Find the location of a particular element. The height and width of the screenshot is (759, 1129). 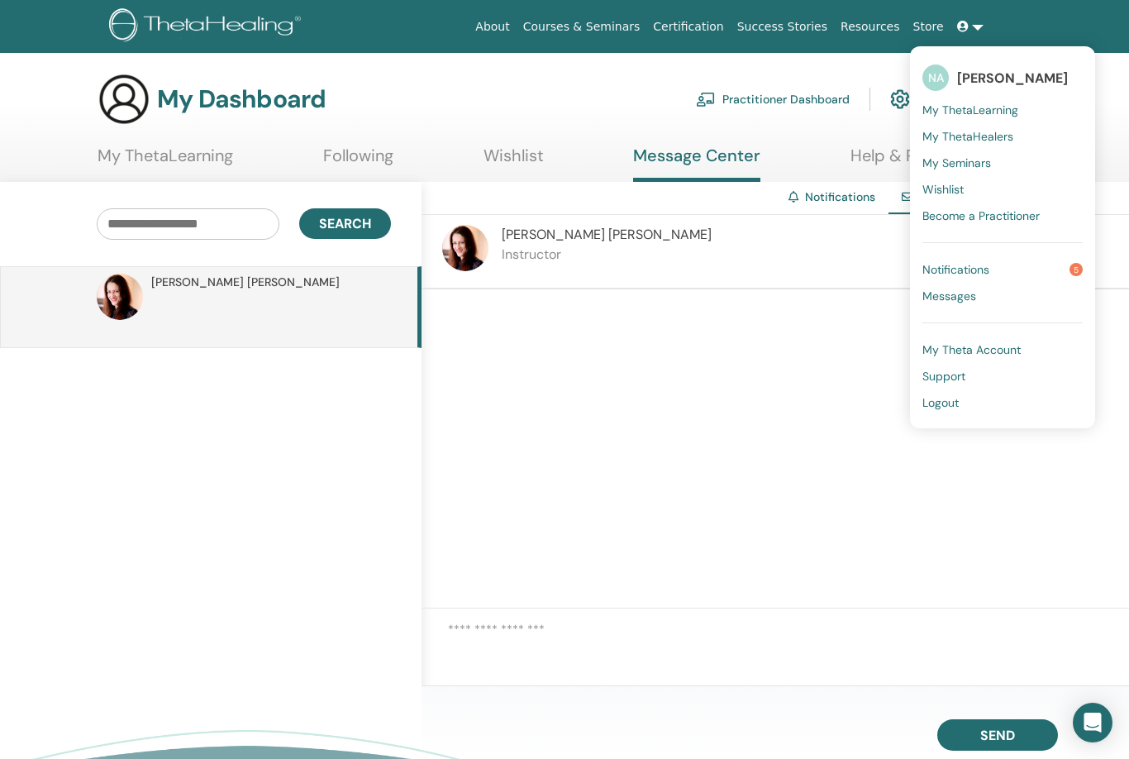

a: Message Center is located at coordinates (697, 164).